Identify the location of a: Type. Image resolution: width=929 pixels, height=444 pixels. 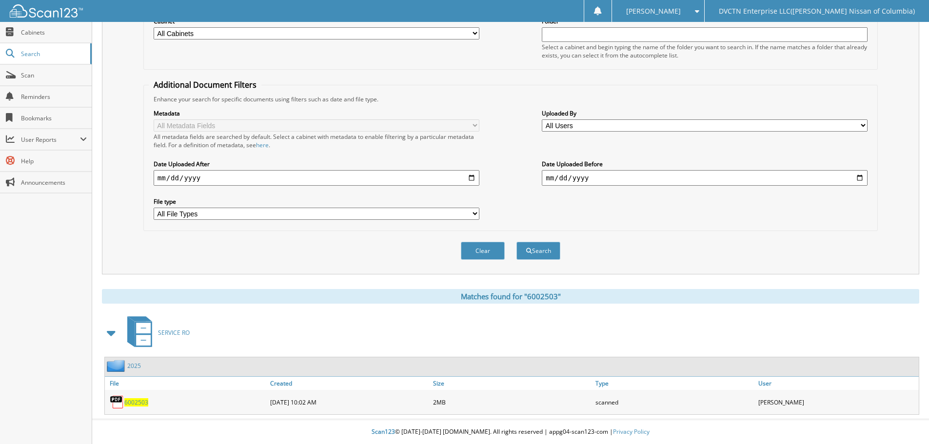
(674, 383).